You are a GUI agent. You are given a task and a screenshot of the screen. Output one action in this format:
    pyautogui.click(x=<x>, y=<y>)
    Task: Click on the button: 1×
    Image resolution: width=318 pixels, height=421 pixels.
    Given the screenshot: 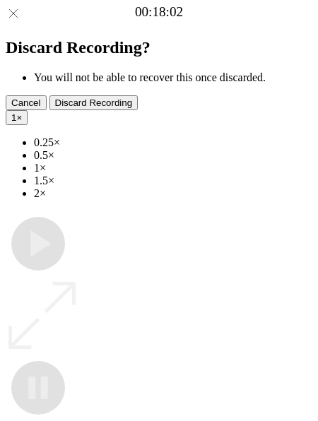 What is the action you would take?
    pyautogui.click(x=16, y=117)
    